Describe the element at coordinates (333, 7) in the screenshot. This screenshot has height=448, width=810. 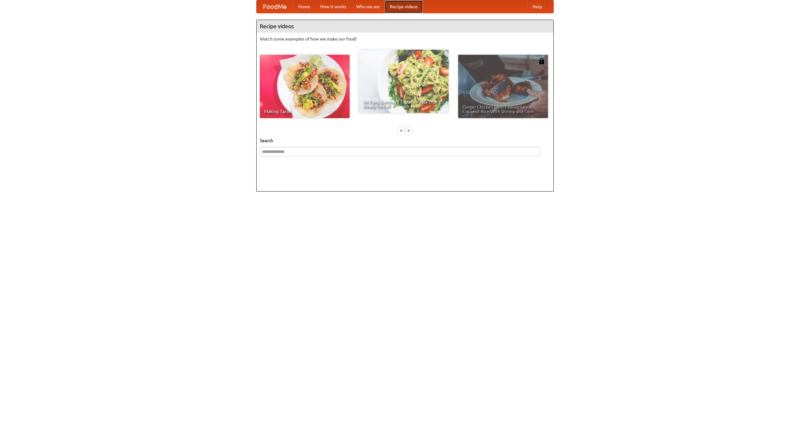
I see `a: How it works` at that location.